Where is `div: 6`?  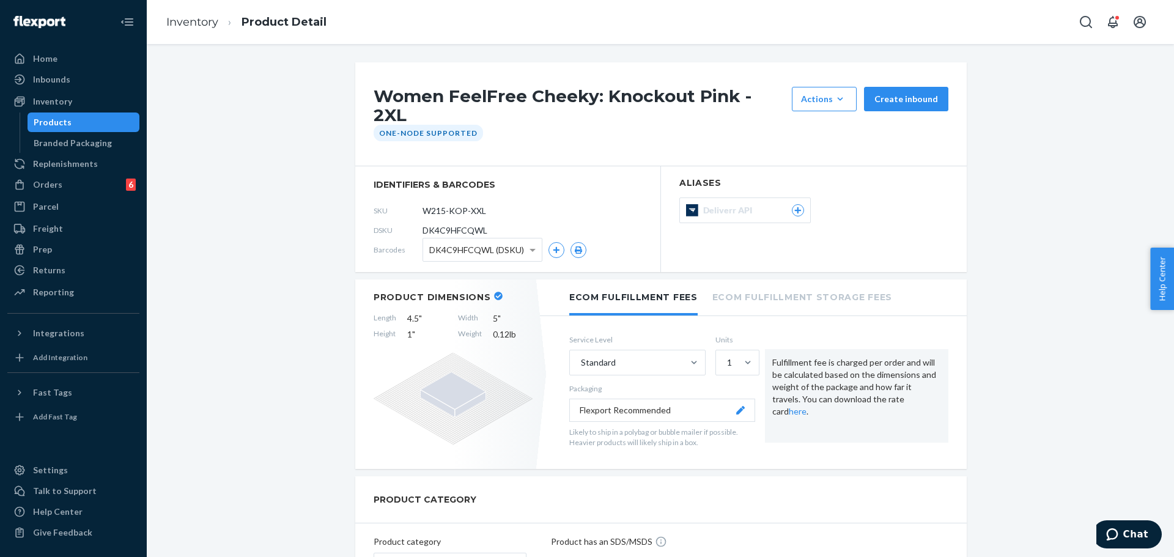
div: 6 is located at coordinates (131, 185).